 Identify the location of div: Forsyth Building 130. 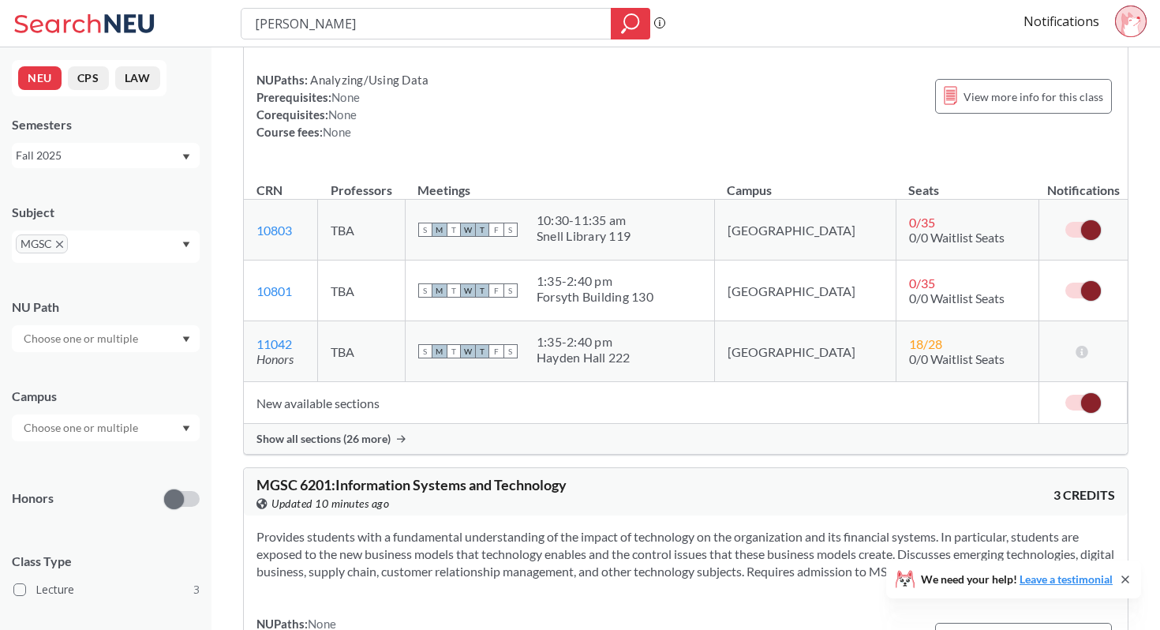
(595, 297).